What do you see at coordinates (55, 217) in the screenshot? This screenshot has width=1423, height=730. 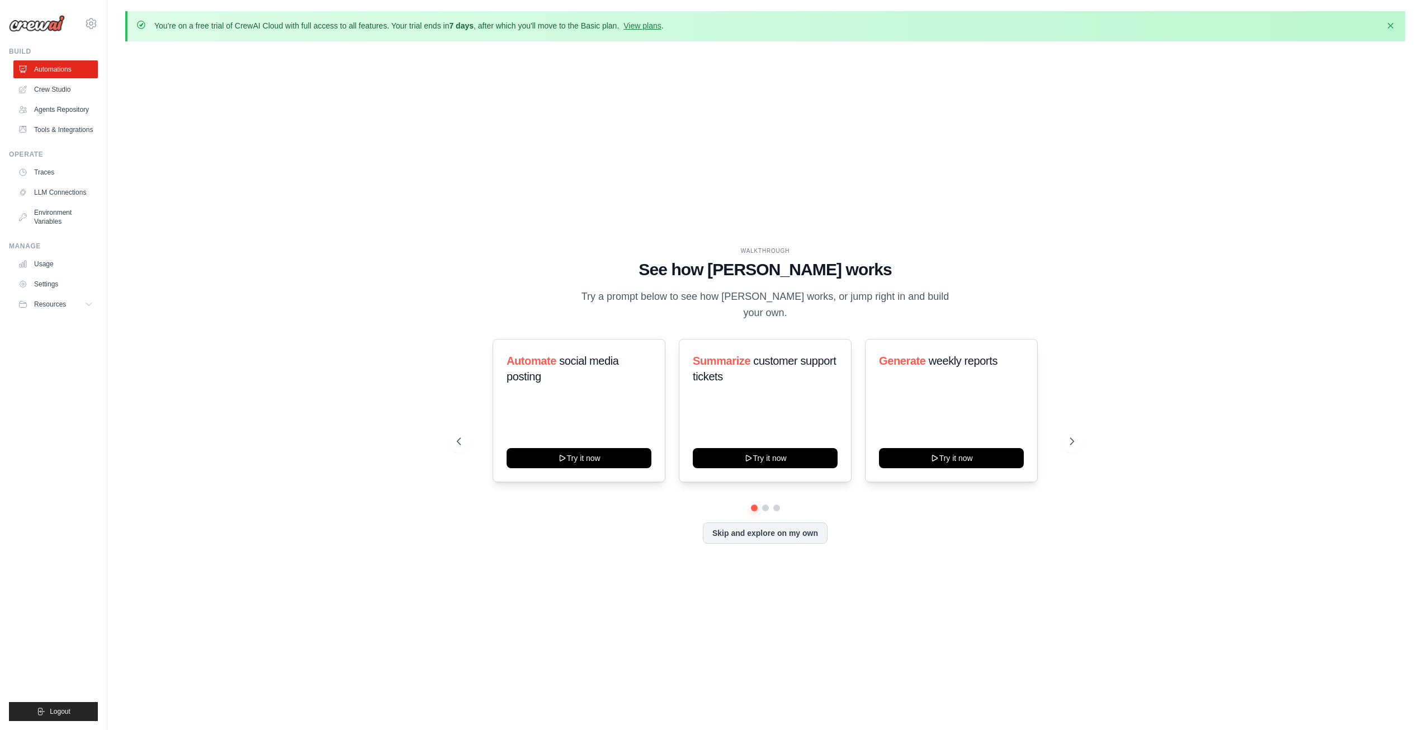 I see `a: Environment Variables` at bounding box center [55, 217].